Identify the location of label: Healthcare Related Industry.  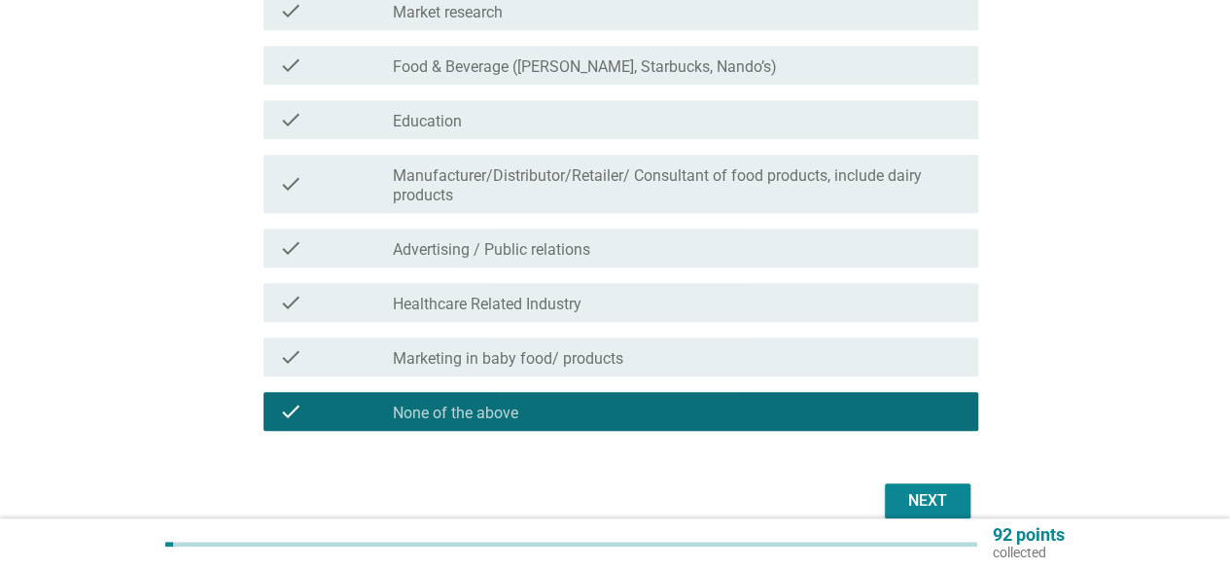
(487, 304).